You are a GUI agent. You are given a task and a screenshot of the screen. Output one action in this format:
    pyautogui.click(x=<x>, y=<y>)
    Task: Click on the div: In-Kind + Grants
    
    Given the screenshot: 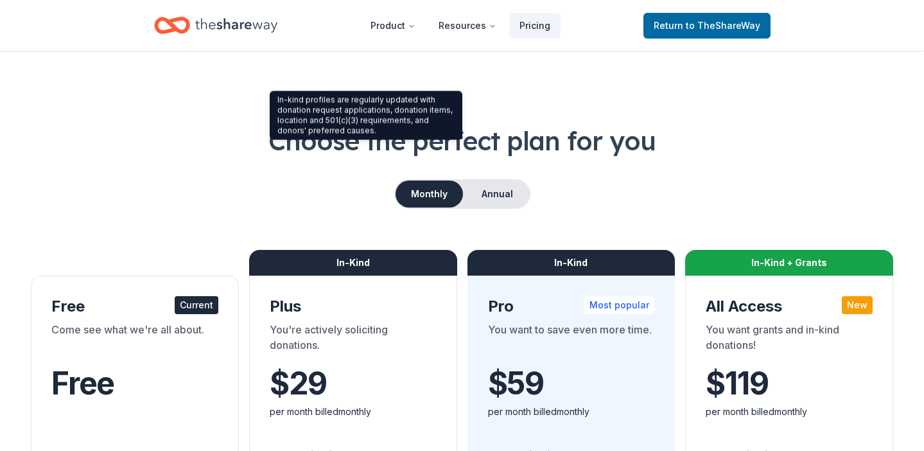 What is the action you would take?
    pyautogui.click(x=789, y=263)
    